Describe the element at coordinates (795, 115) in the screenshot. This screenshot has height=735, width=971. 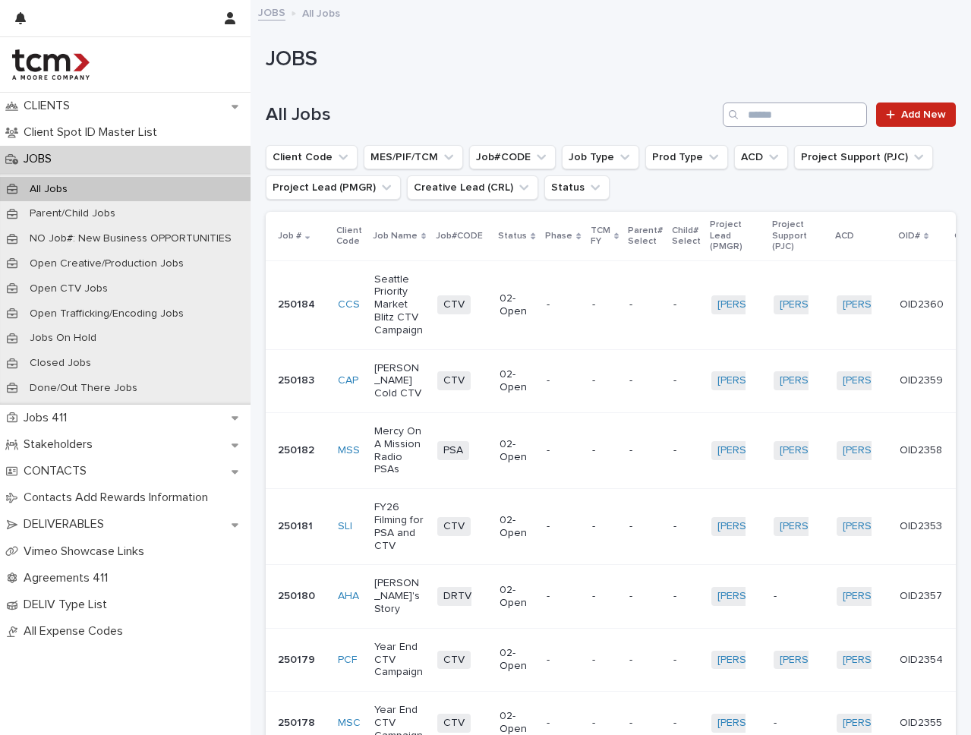
I see `div: Search` at that location.